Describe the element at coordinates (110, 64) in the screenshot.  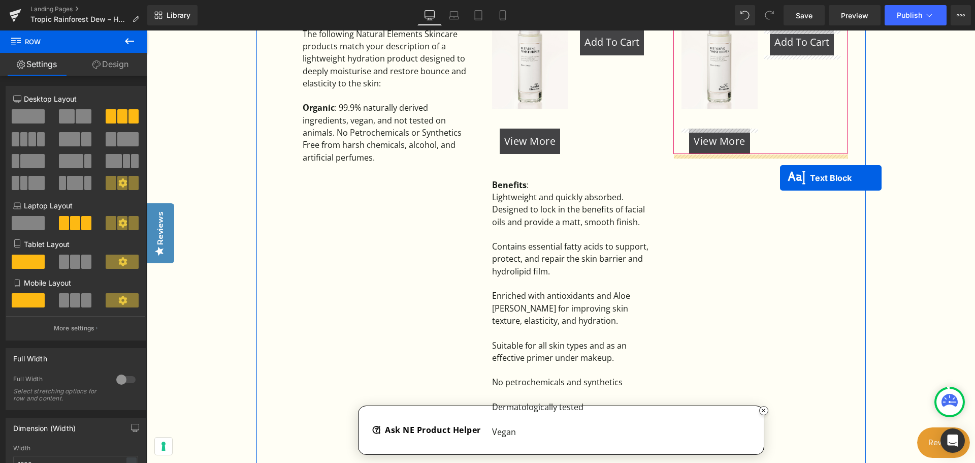
I see `a: Design` at that location.